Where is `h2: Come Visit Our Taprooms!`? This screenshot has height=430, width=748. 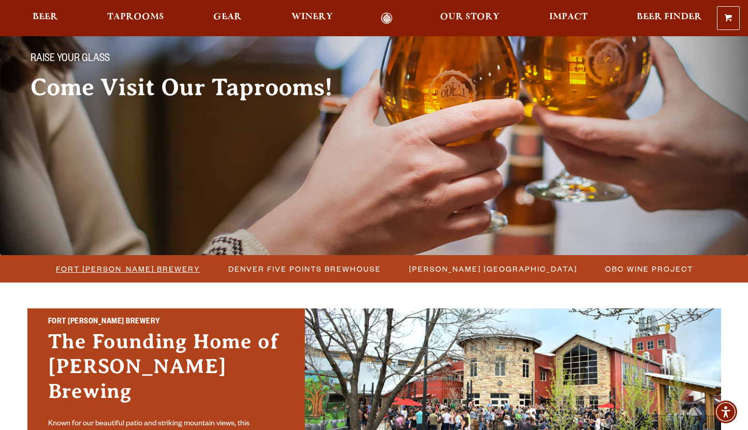
h2: Come Visit Our Taprooms! is located at coordinates (192, 87).